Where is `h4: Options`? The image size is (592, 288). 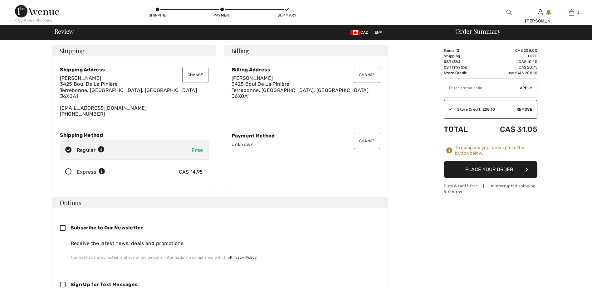
h4: Options is located at coordinates (220, 203).